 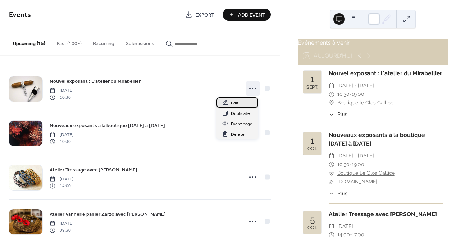 I want to click on button: Submissions, so click(x=140, y=42).